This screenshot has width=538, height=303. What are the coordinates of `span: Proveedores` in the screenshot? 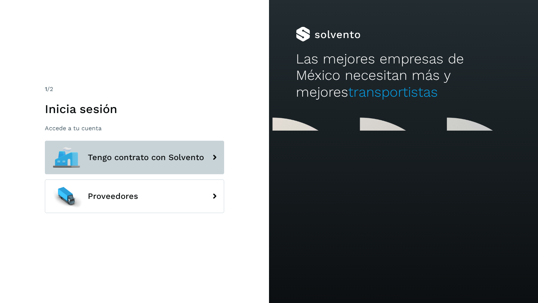 It's located at (113, 197).